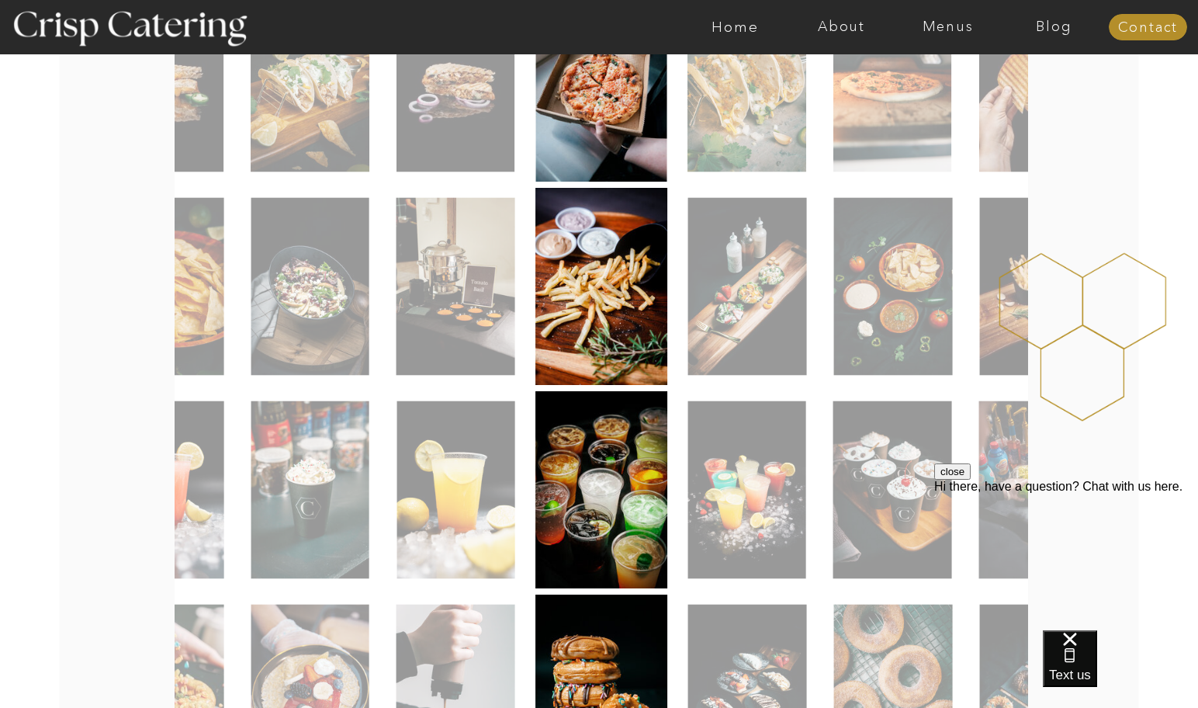 The width and height of the screenshot is (1198, 708). Describe the element at coordinates (948, 27) in the screenshot. I see `nav: Menus` at that location.